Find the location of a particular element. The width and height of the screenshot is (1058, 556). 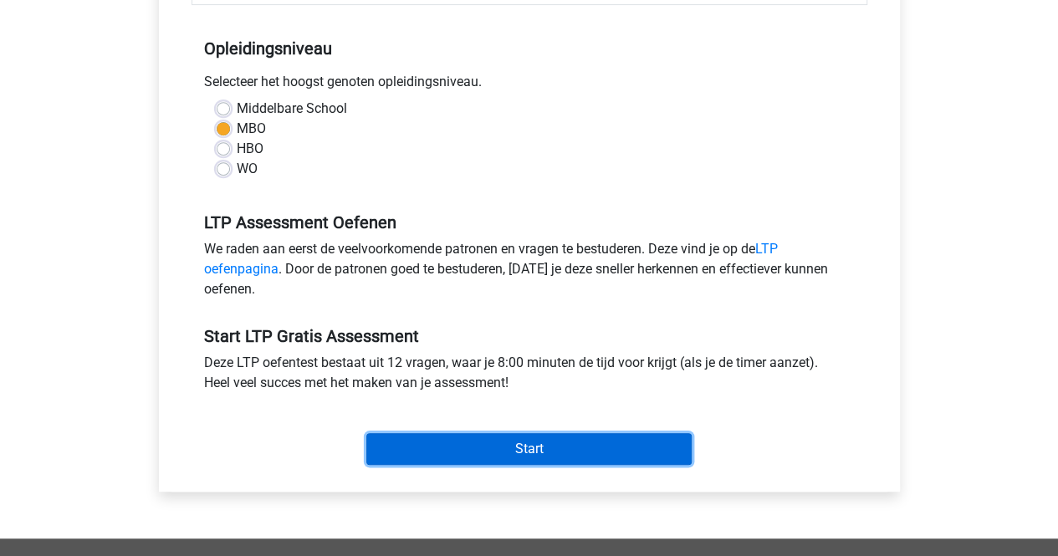

div: We raden aan eerst de veelvoorkomende patronen en vragen te bestuderen. Deze vind je op de . Door... is located at coordinates (529, 273).